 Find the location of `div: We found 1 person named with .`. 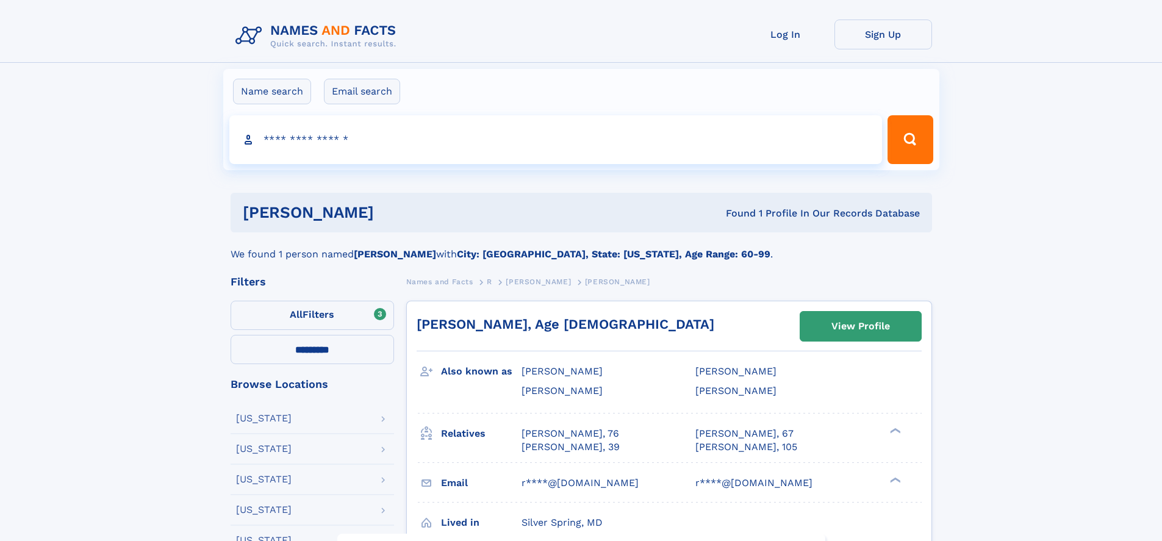

div: We found 1 person named with . is located at coordinates (581, 247).